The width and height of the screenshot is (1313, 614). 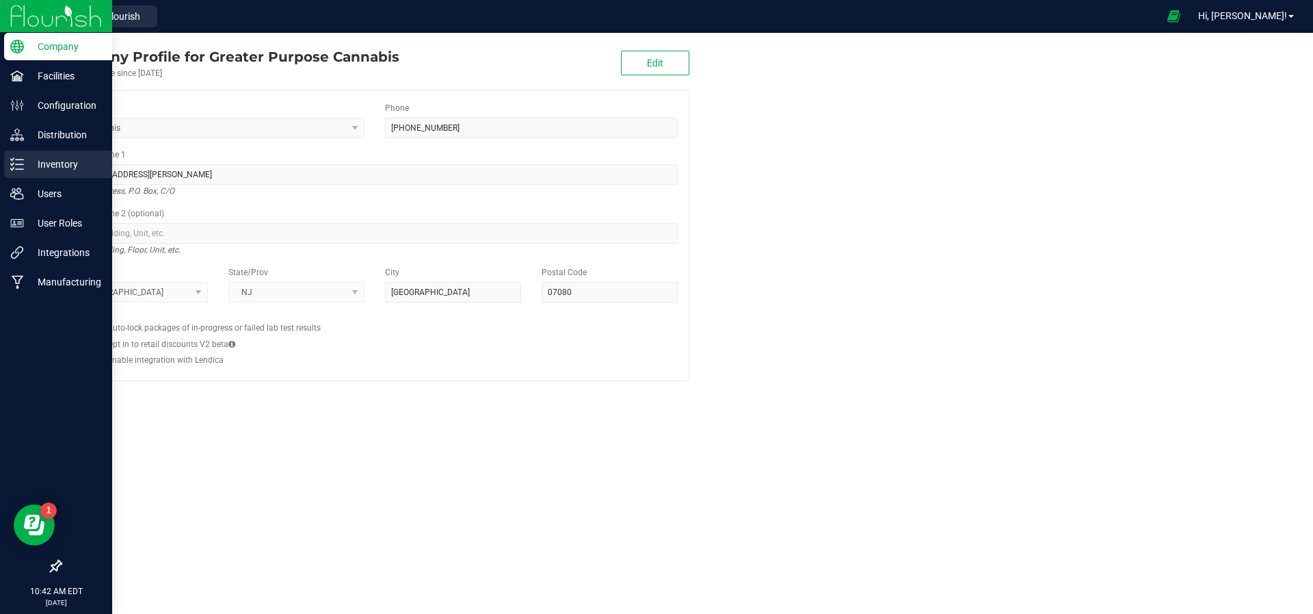 What do you see at coordinates (230, 57) in the screenshot?
I see `div: Greater Purpose Cannabis` at bounding box center [230, 57].